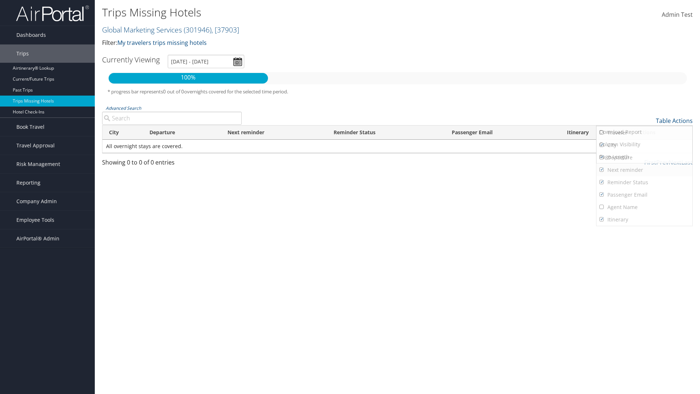  I want to click on span: Trips, so click(23, 54).